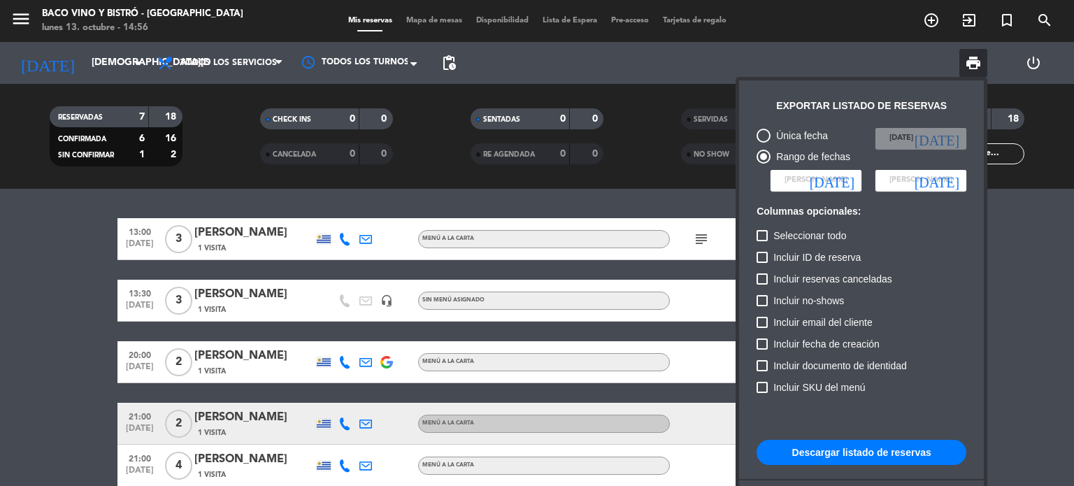  I want to click on button: Descargar listado de reservas, so click(862, 453).